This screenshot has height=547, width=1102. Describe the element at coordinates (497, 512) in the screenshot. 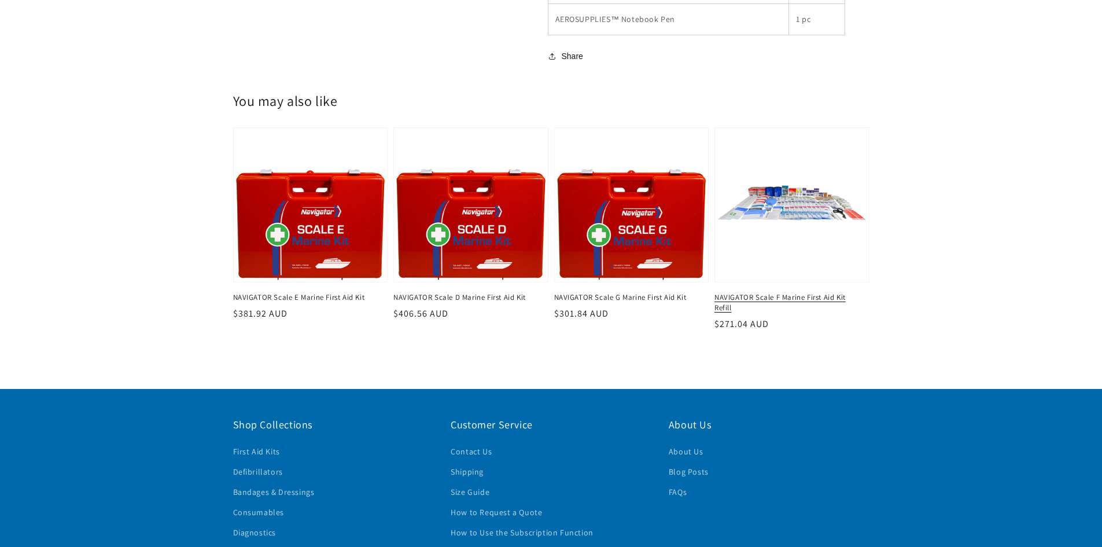

I see `a: How to Request a Quote` at that location.